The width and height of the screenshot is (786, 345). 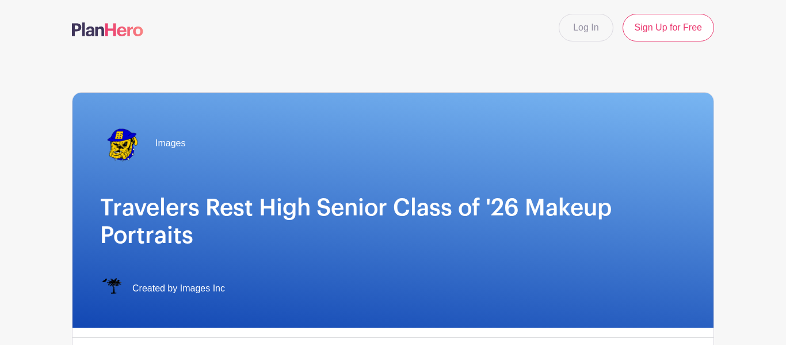 What do you see at coordinates (178, 288) in the screenshot?
I see `span: Created by Images Inc` at bounding box center [178, 288].